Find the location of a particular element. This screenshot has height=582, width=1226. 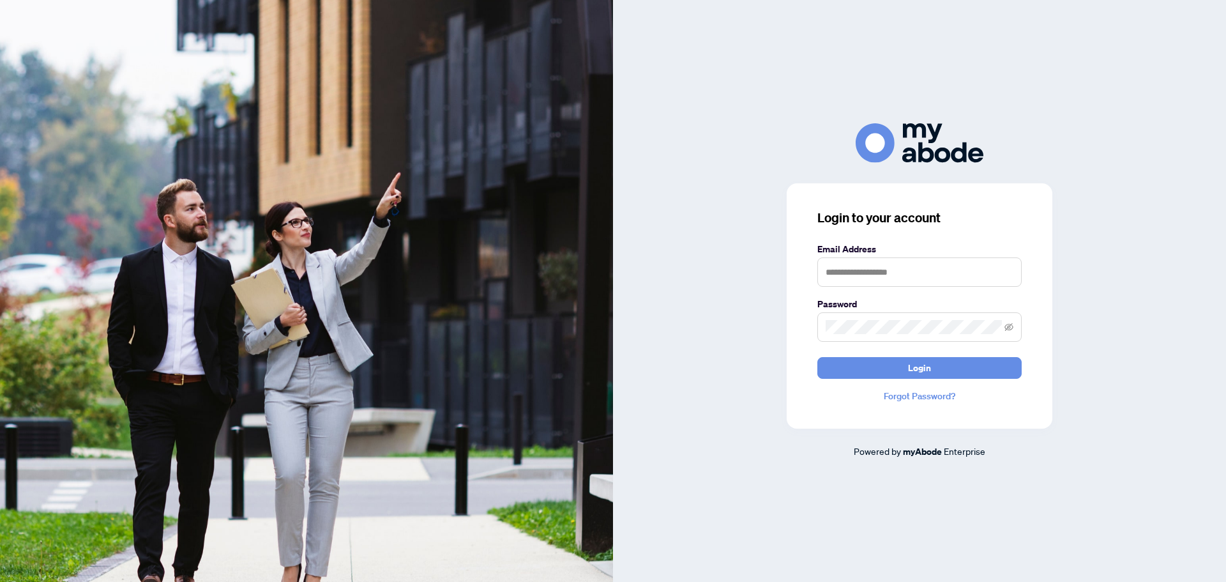

a: myAbode is located at coordinates (922, 451).